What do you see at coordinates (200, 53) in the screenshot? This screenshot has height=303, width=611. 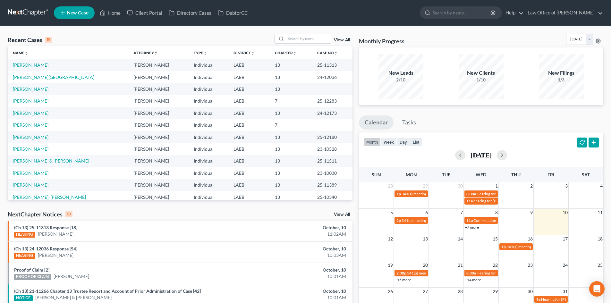 I see `a: Typeunfold_more` at bounding box center [200, 53].